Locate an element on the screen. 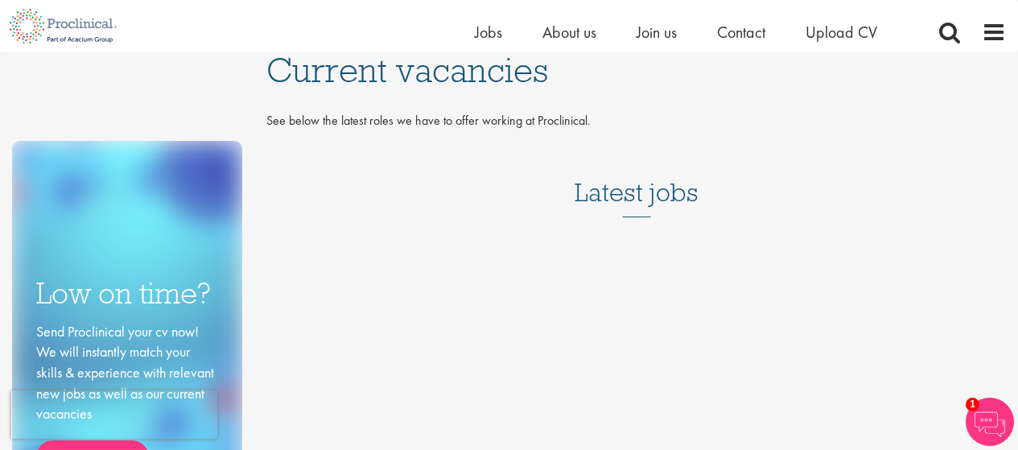 The image size is (1018, 450). span: About us is located at coordinates (569, 32).